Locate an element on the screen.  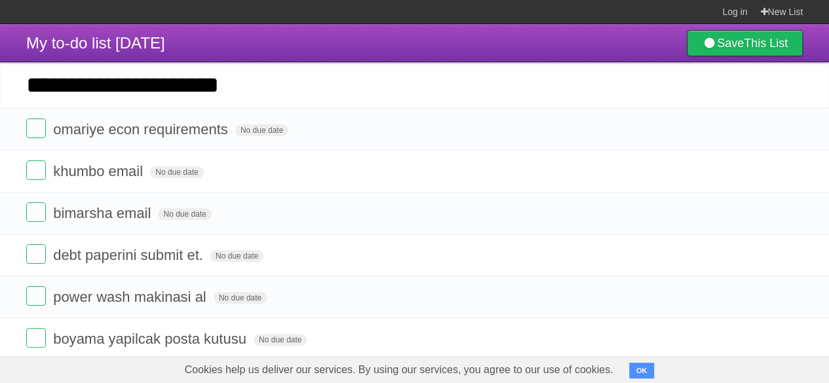
span: omariye econ requirements is located at coordinates (142, 129).